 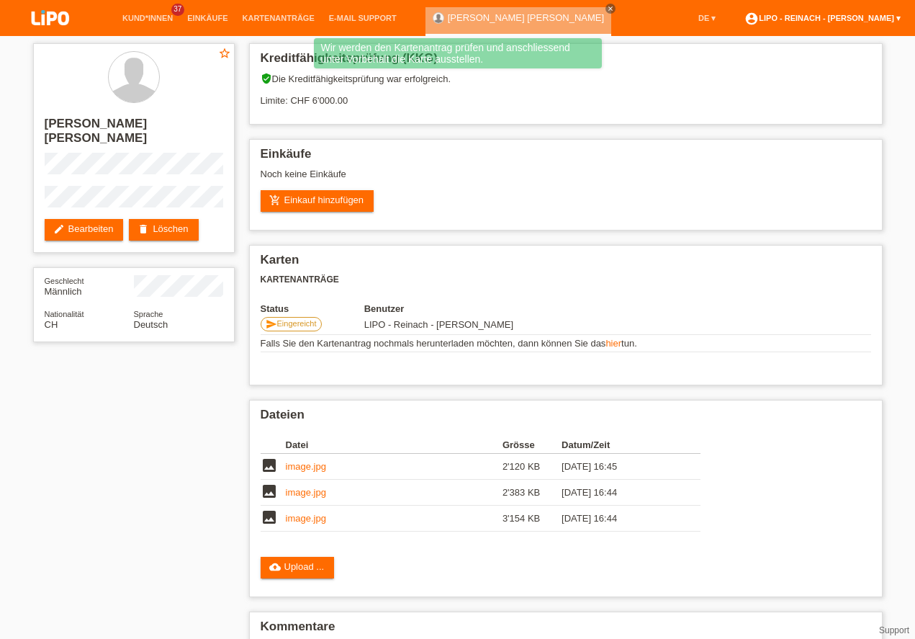 What do you see at coordinates (532, 467) in the screenshot?
I see `td: 2'120 KB` at bounding box center [532, 467].